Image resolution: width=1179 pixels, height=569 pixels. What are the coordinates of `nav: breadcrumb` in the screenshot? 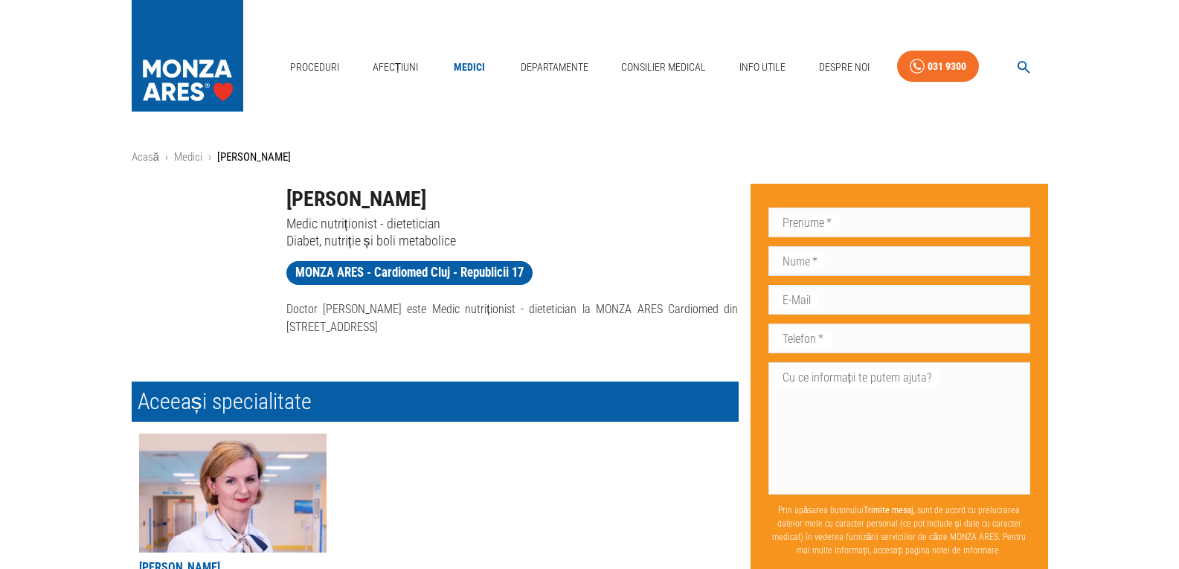 It's located at (590, 157).